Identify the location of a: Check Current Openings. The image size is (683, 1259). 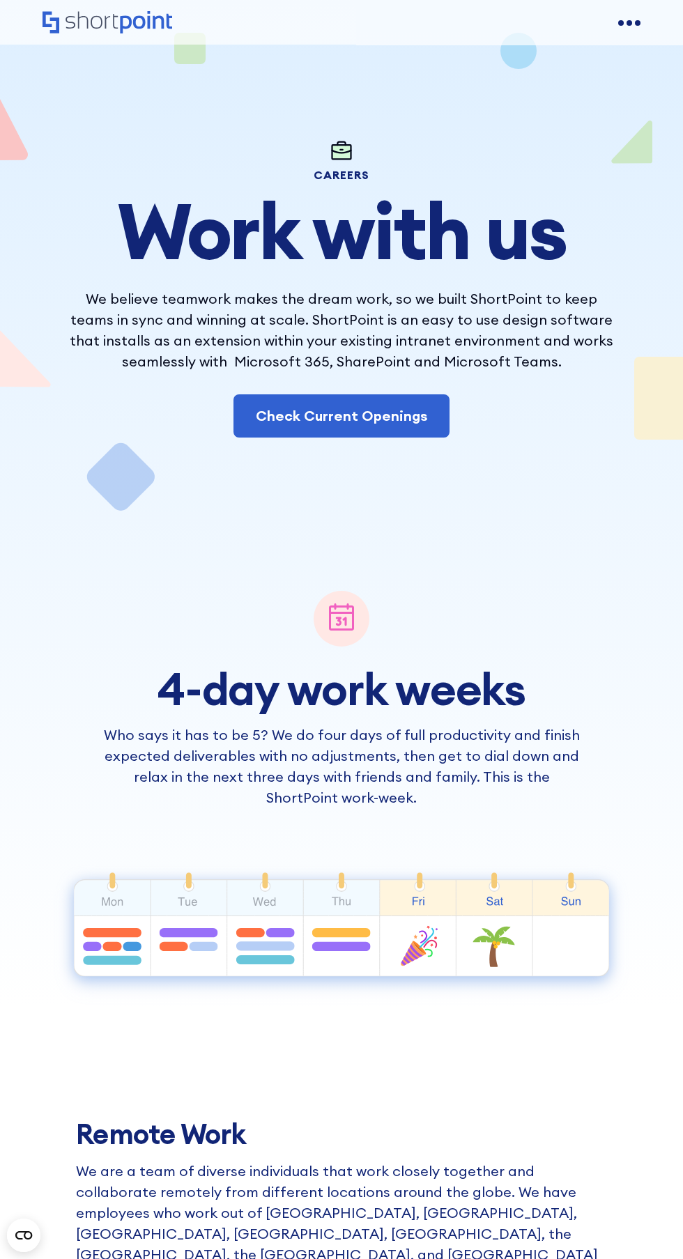
(342, 416).